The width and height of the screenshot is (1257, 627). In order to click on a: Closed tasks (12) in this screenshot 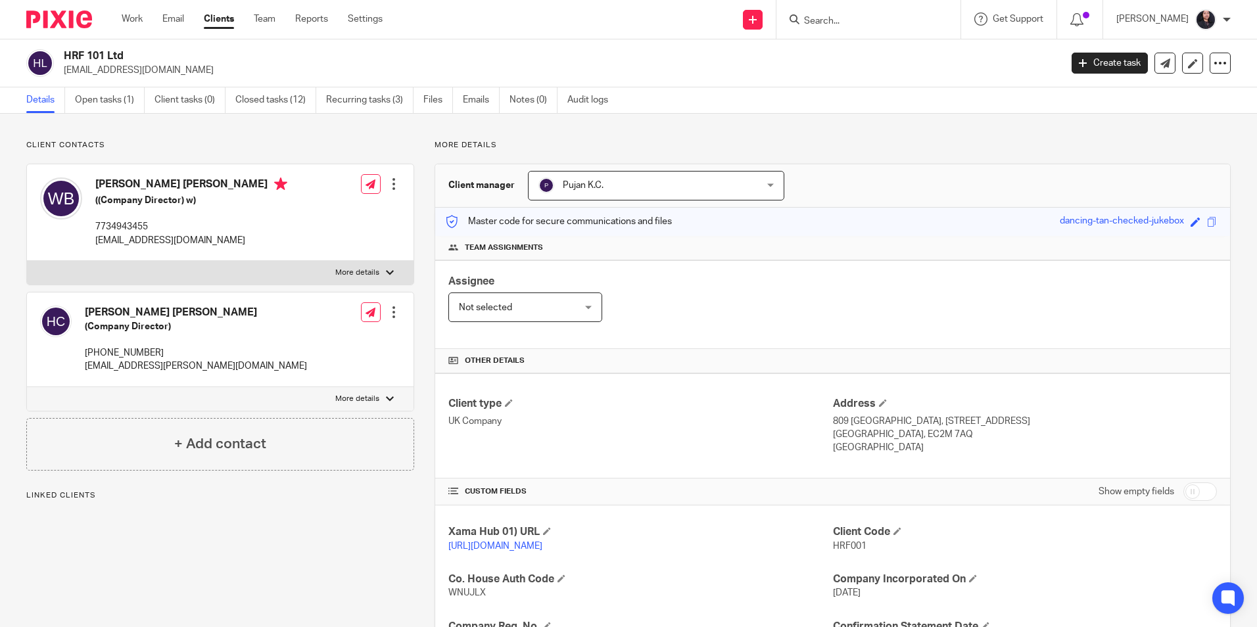, I will do `click(275, 100)`.